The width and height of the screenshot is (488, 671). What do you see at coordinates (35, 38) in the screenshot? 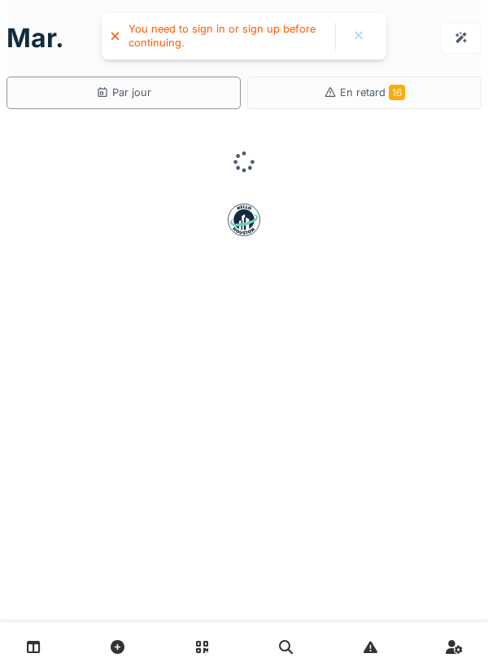
I see `h1: mar.` at bounding box center [35, 38].